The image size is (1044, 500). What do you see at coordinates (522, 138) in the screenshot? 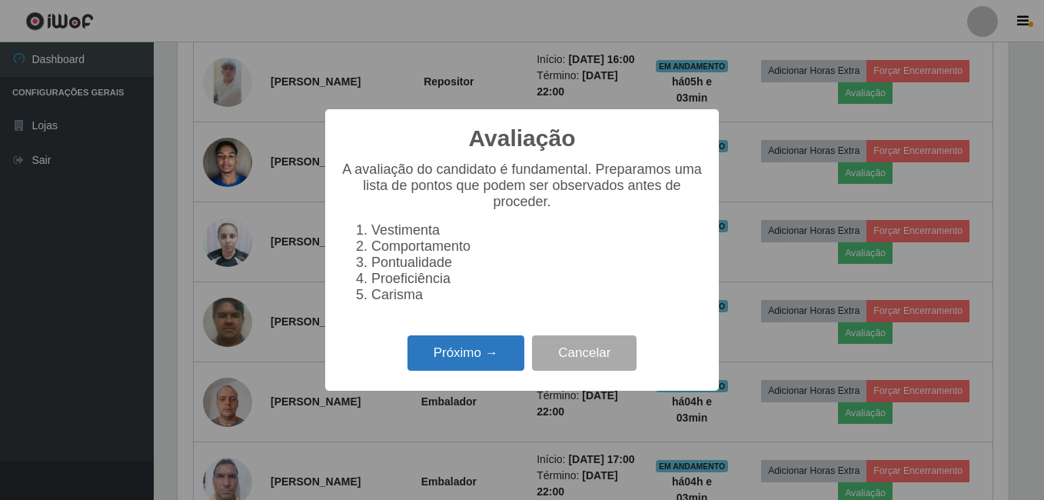
I see `h2: Avaliação` at bounding box center [522, 138].